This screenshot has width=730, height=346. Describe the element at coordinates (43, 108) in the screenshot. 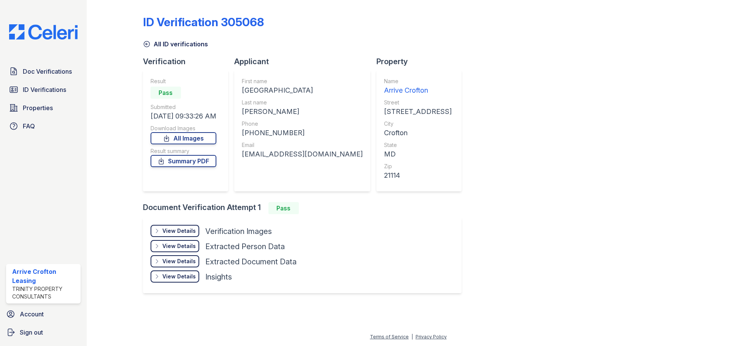

I see `a: Properties` at that location.